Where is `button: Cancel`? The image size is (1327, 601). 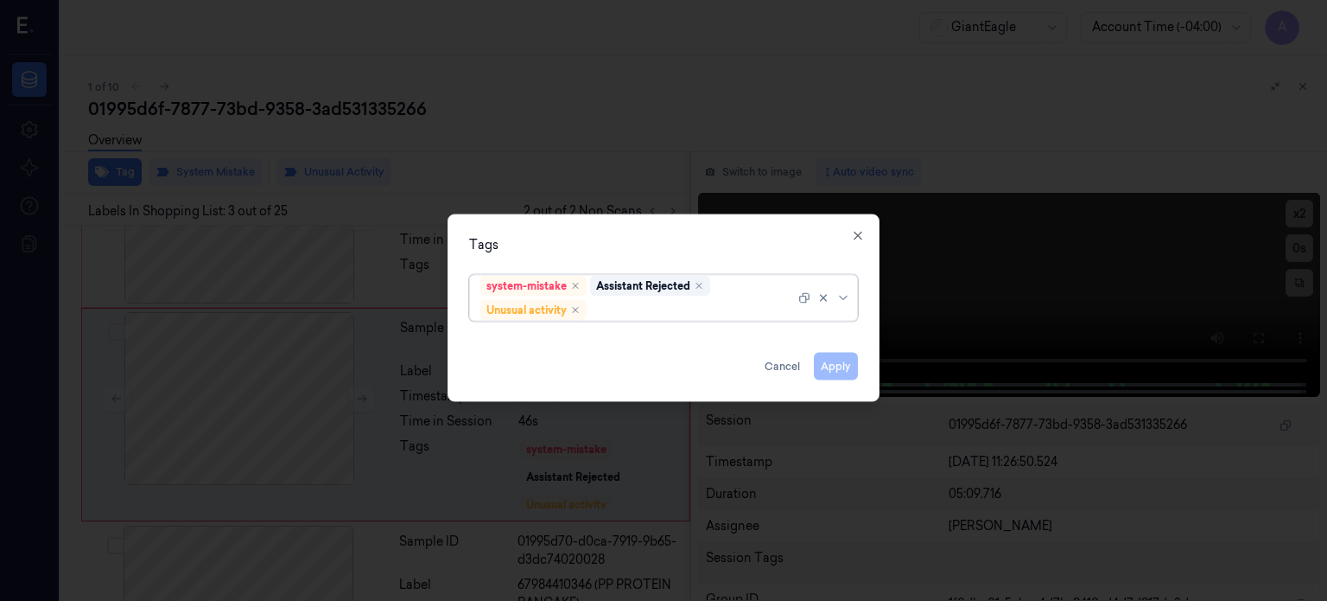
button: Cancel is located at coordinates (782, 366).